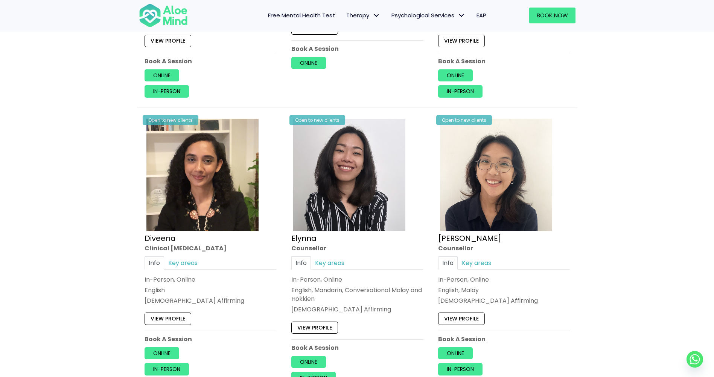 This screenshot has height=377, width=714. What do you see at coordinates (429, 15) in the screenshot?
I see `a: Psychological ServicesPsychological Services: submenu` at bounding box center [429, 15].